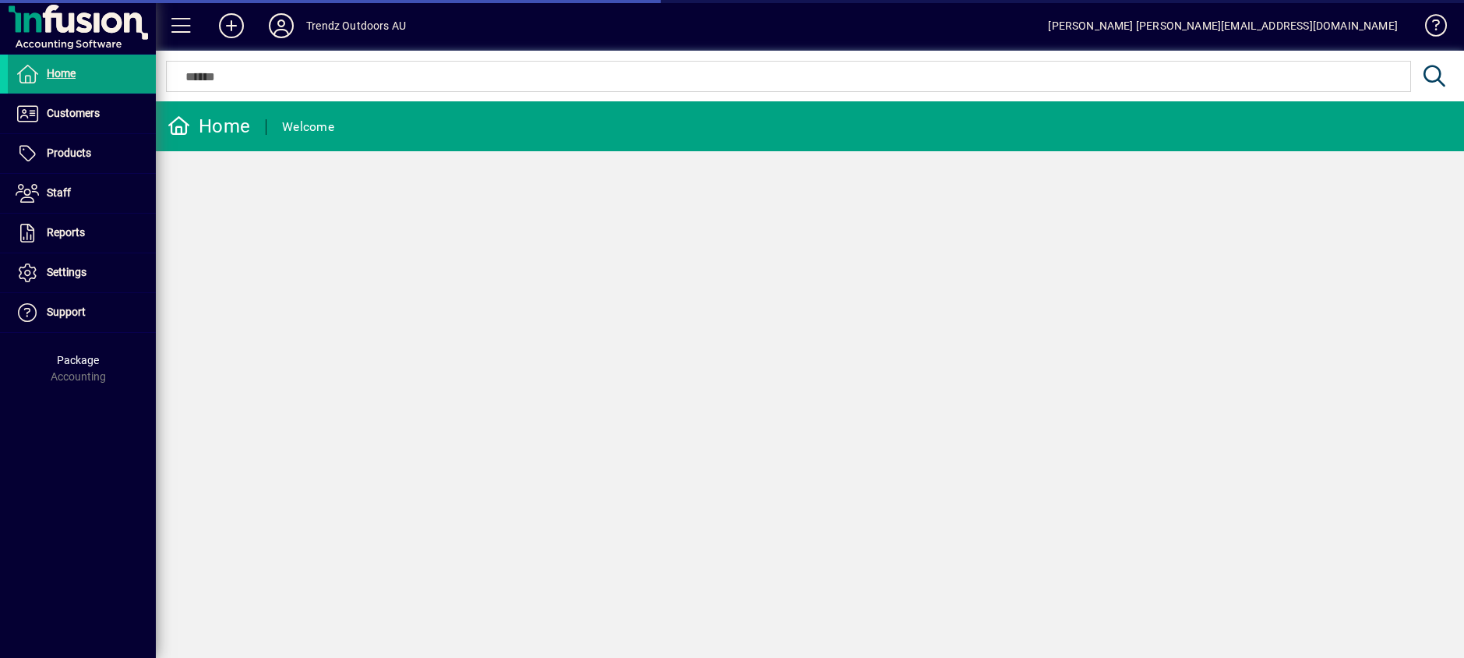 Image resolution: width=1464 pixels, height=658 pixels. I want to click on button: Profile, so click(281, 26).